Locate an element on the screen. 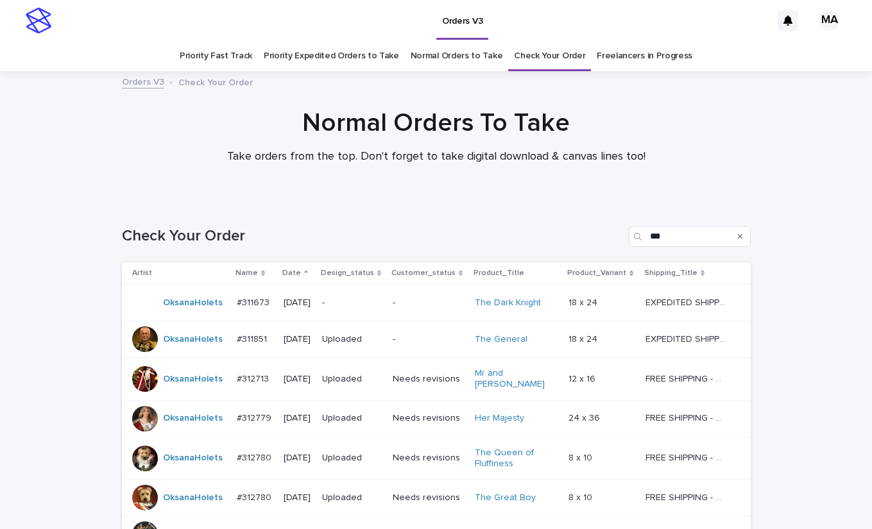 Image resolution: width=872 pixels, height=529 pixels. a: Priority Fast Track is located at coordinates (215, 56).